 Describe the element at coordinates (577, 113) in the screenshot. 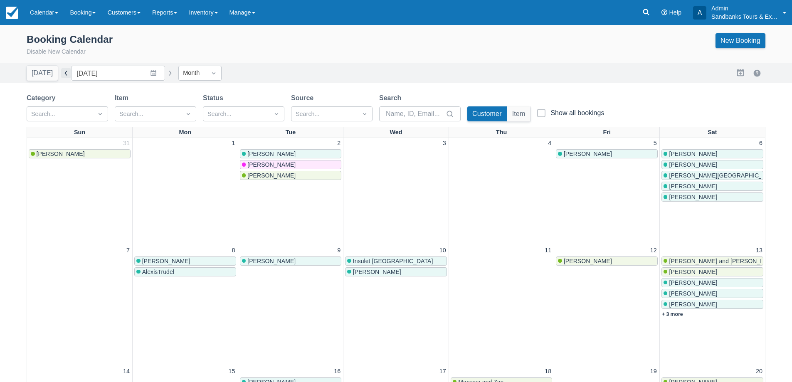

I see `div: Show all bookings` at that location.